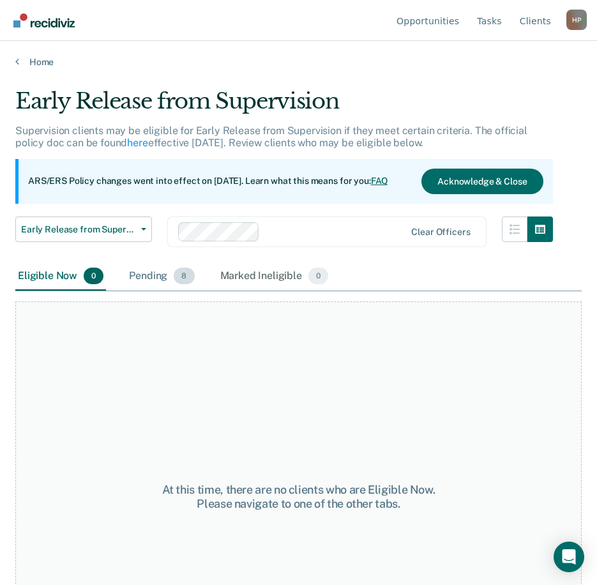 This screenshot has height=585, width=597. I want to click on p: Supervision clients may be eligible for Early Release from Supervision if they meet certain crite..., so click(271, 137).